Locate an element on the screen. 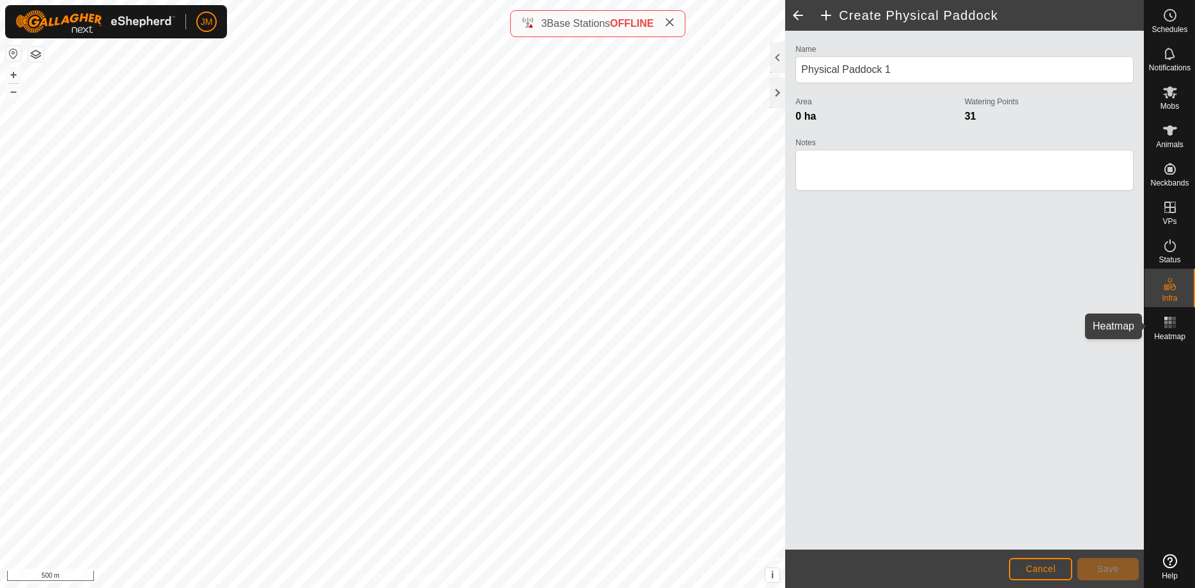 The height and width of the screenshot is (588, 1195). img: Gallagher Logo is located at coordinates (95, 22).